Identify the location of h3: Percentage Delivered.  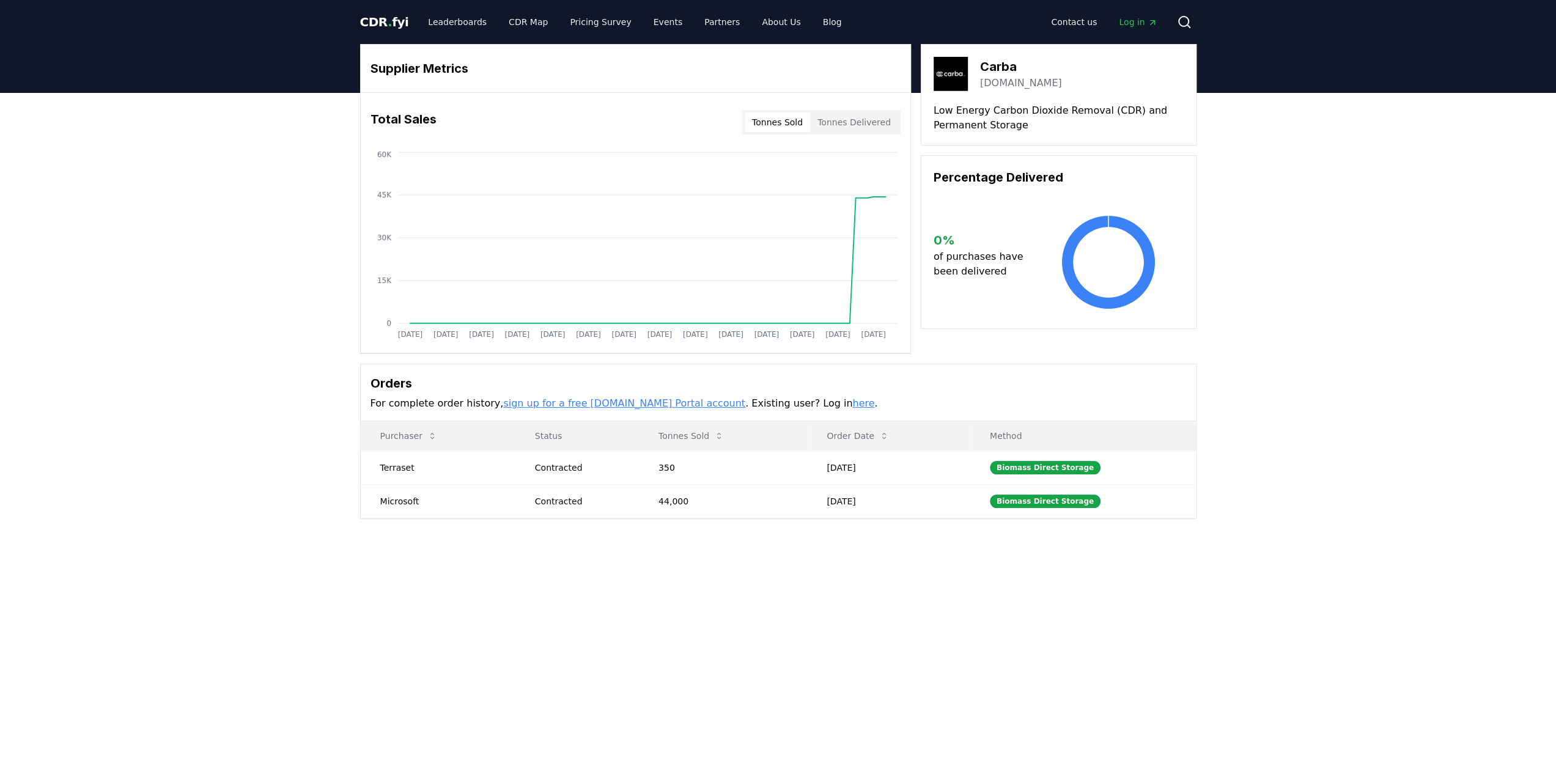
(1059, 177).